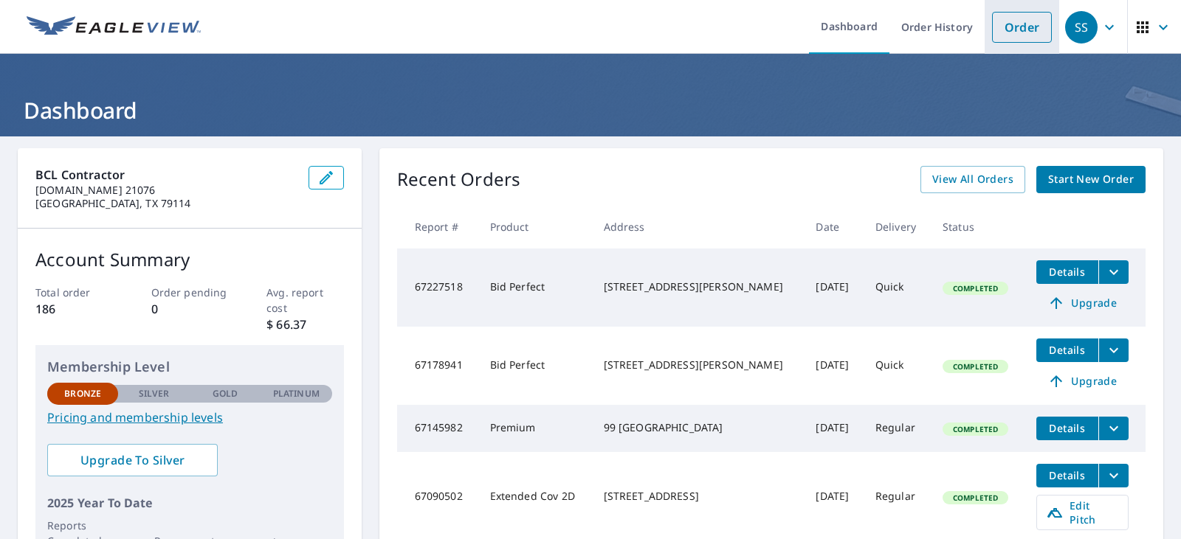 Image resolution: width=1181 pixels, height=539 pixels. What do you see at coordinates (1067, 351) in the screenshot?
I see `button: detailsBtn-67178941` at bounding box center [1067, 351].